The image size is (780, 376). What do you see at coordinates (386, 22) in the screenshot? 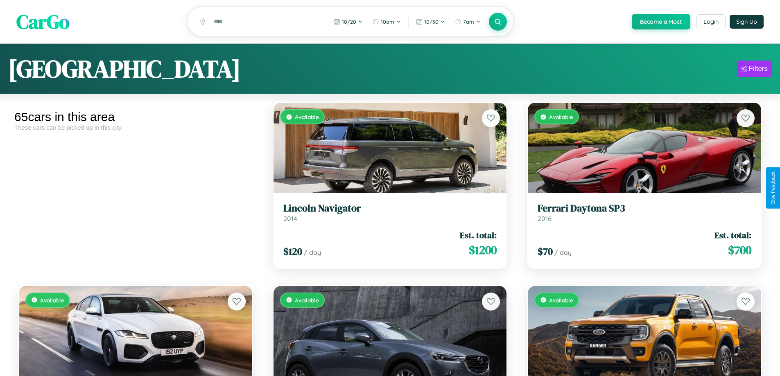
I see `button: 10am` at bounding box center [386, 22].